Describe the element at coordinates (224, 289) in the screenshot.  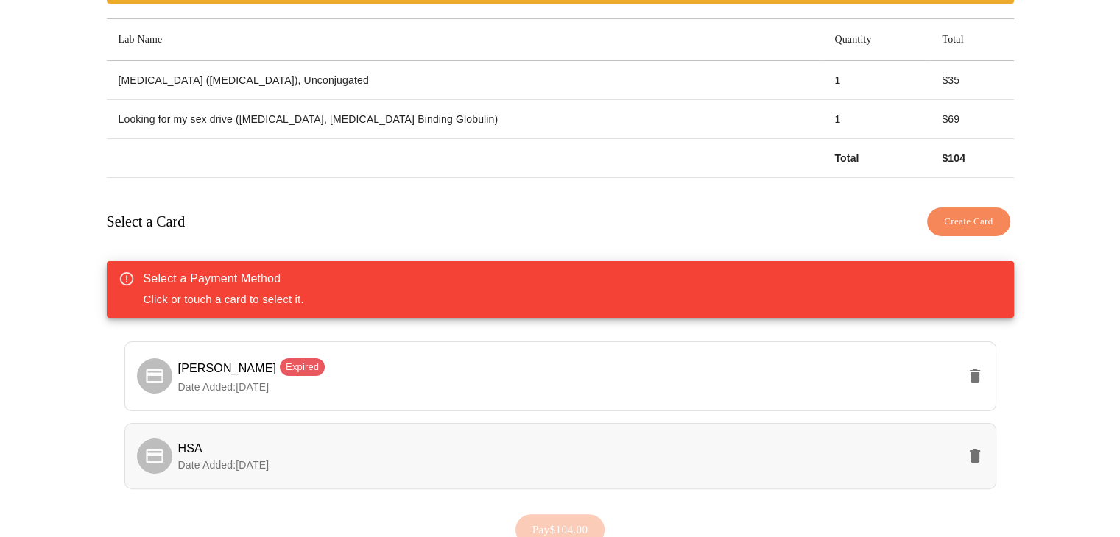
I see `div: Click or touch a card to select it.` at that location.